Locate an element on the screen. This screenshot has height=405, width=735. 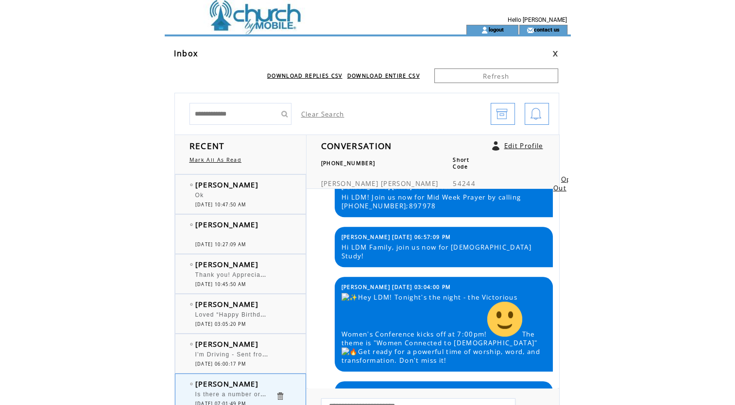
a: Click to edit user profile is located at coordinates (495, 146).